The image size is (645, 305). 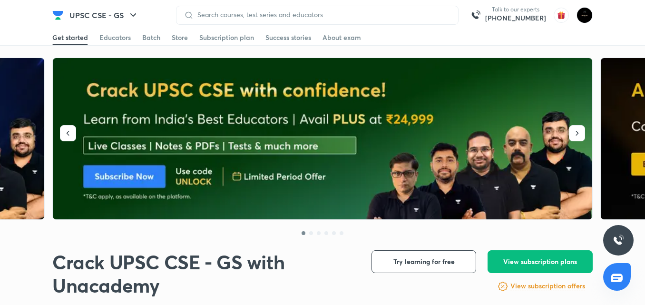 What do you see at coordinates (516, 10) in the screenshot?
I see `p: Talk to our experts` at bounding box center [516, 10].